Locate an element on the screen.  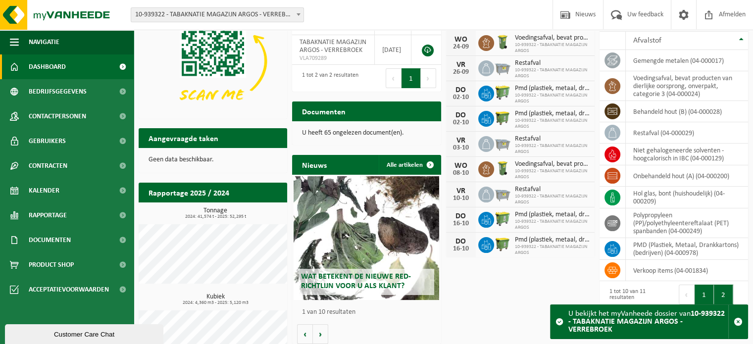
span: Contracten is located at coordinates (48, 166).